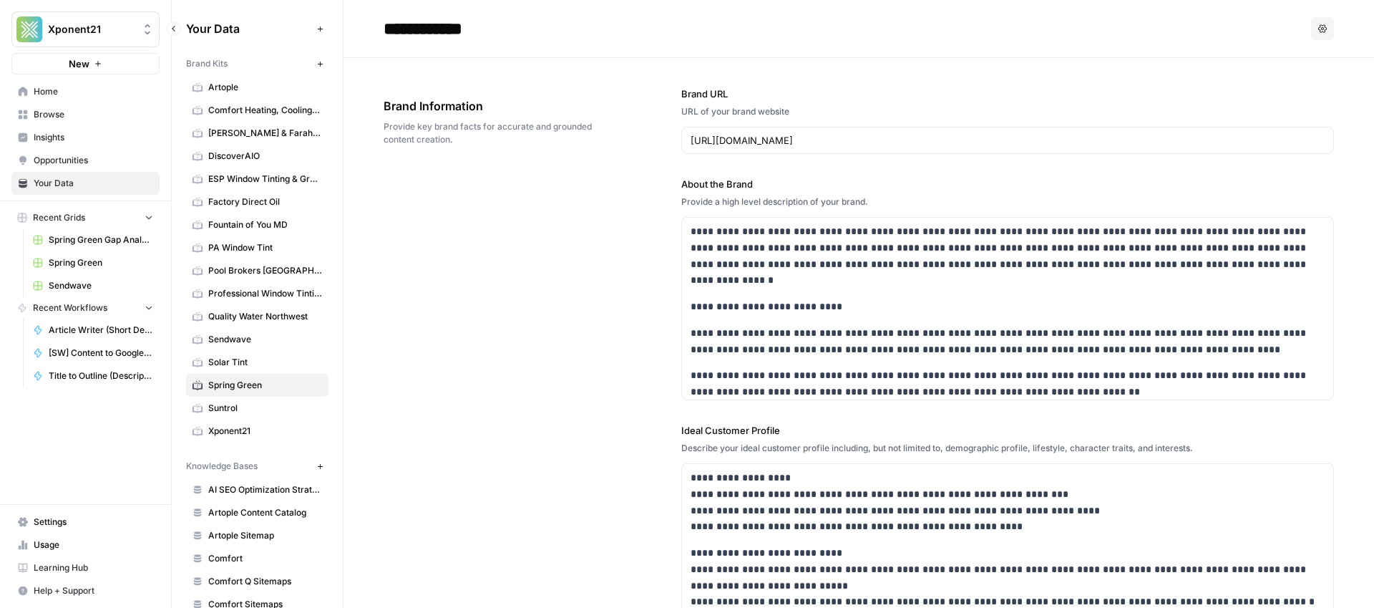  What do you see at coordinates (93, 137) in the screenshot?
I see `span: Insights` at bounding box center [93, 137].